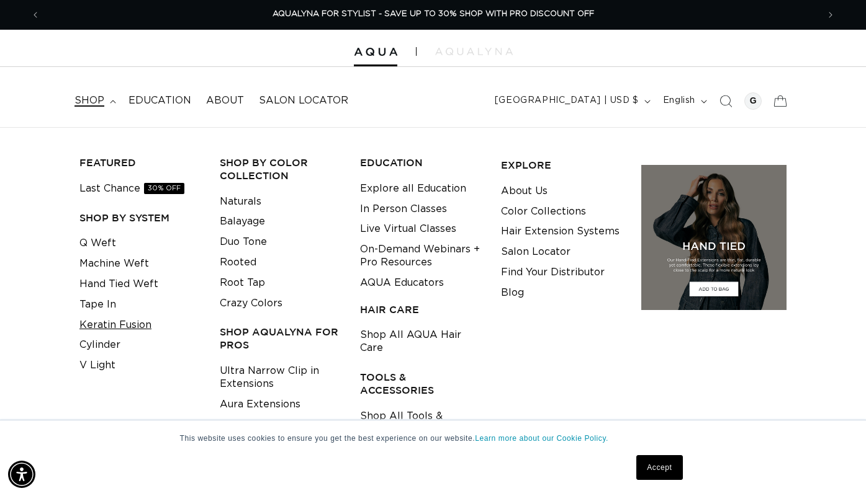 The height and width of the screenshot is (496, 866). I want to click on a: Shop All Tools & Accessories, so click(420, 423).